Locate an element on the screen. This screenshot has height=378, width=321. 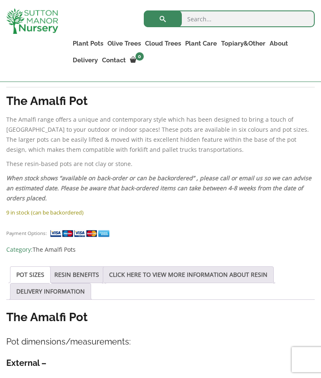
p: These resin-based pots are not clay or stone. is located at coordinates (161, 164).